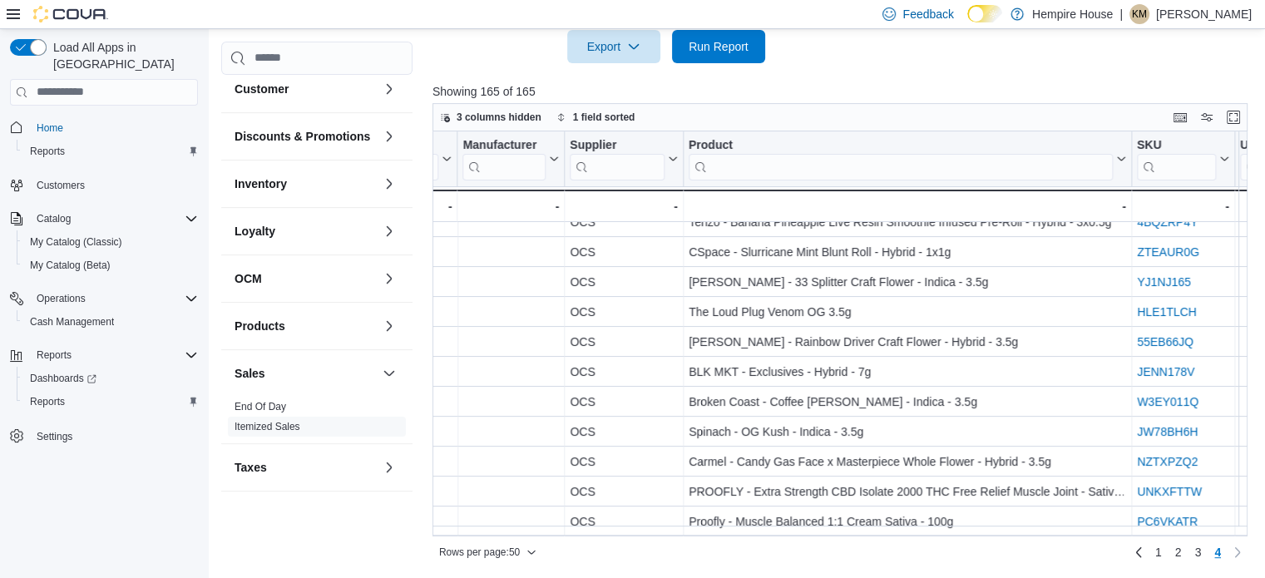 This screenshot has height=578, width=1265. Describe the element at coordinates (1072, 14) in the screenshot. I see `p: Hempire House` at that location.